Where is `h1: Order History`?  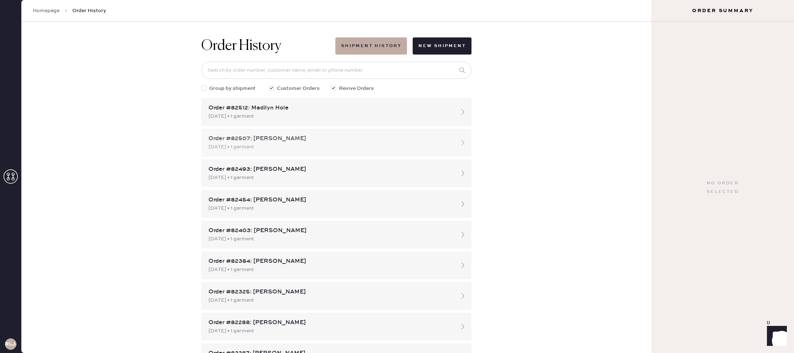
h1: Order History is located at coordinates (241, 46).